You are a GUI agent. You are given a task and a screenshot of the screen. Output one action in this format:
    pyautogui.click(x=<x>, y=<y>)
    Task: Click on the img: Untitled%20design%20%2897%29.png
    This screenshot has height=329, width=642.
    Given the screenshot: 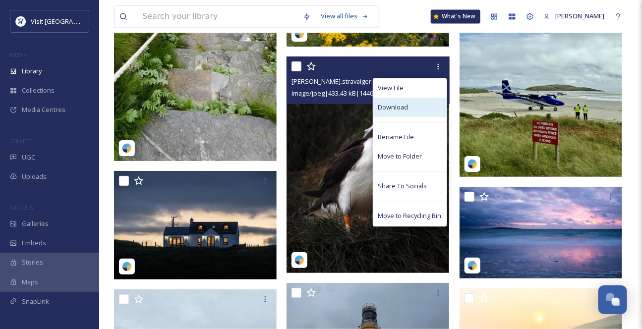 What is the action you would take?
    pyautogui.click(x=21, y=21)
    